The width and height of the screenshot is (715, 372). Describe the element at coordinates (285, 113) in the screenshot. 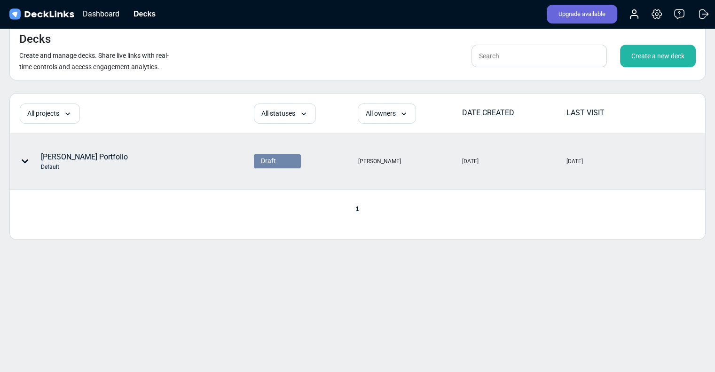

I see `div: All statuses` at that location.